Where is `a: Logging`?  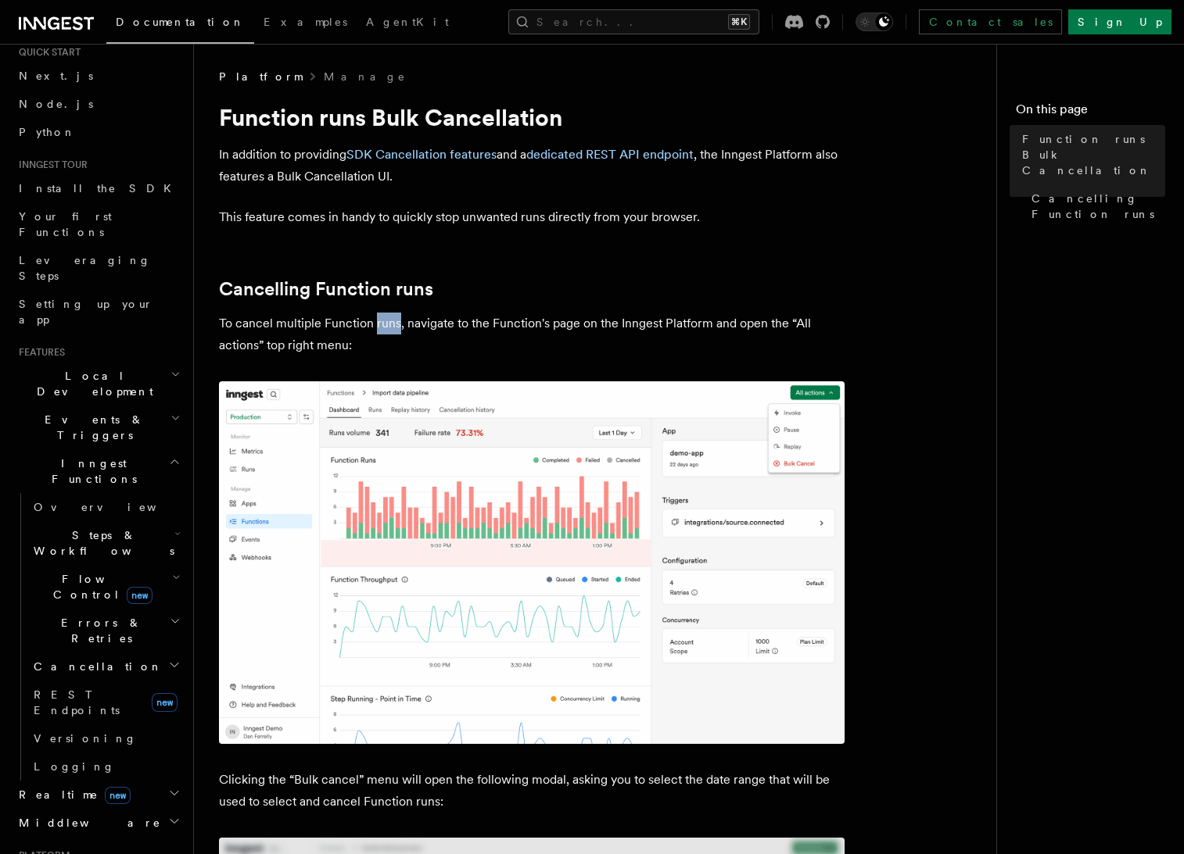 a: Logging is located at coordinates (106, 767).